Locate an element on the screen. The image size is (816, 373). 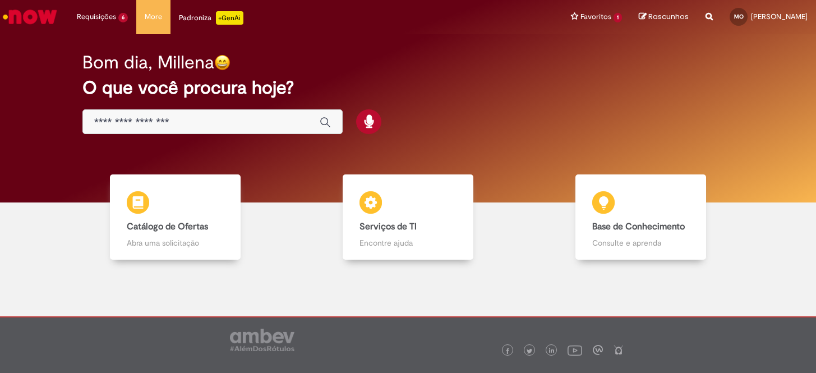
img: logo_footer_linkedin.png is located at coordinates (552, 351).